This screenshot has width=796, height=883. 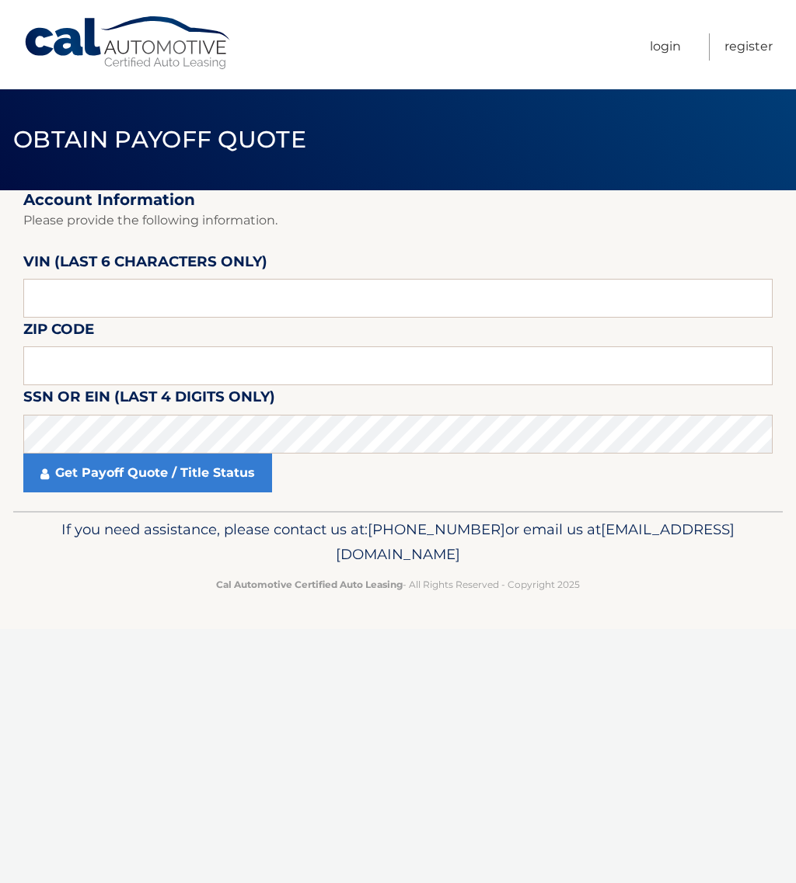 I want to click on strong: Cal Automotive Certified Auto Leasing, so click(x=309, y=584).